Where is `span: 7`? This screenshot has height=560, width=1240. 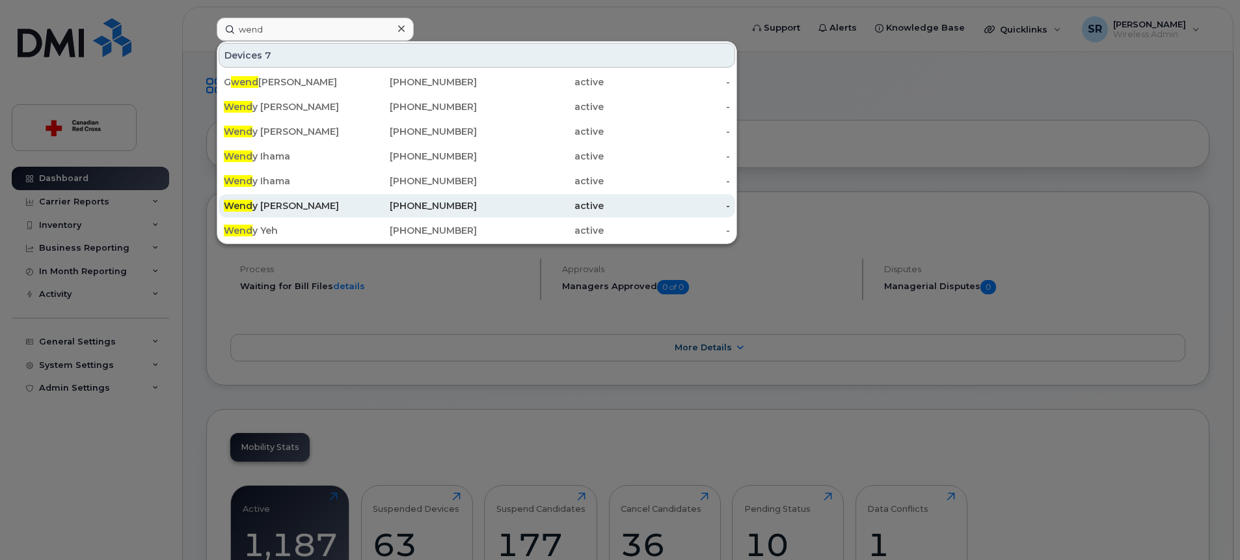 span: 7 is located at coordinates (268, 55).